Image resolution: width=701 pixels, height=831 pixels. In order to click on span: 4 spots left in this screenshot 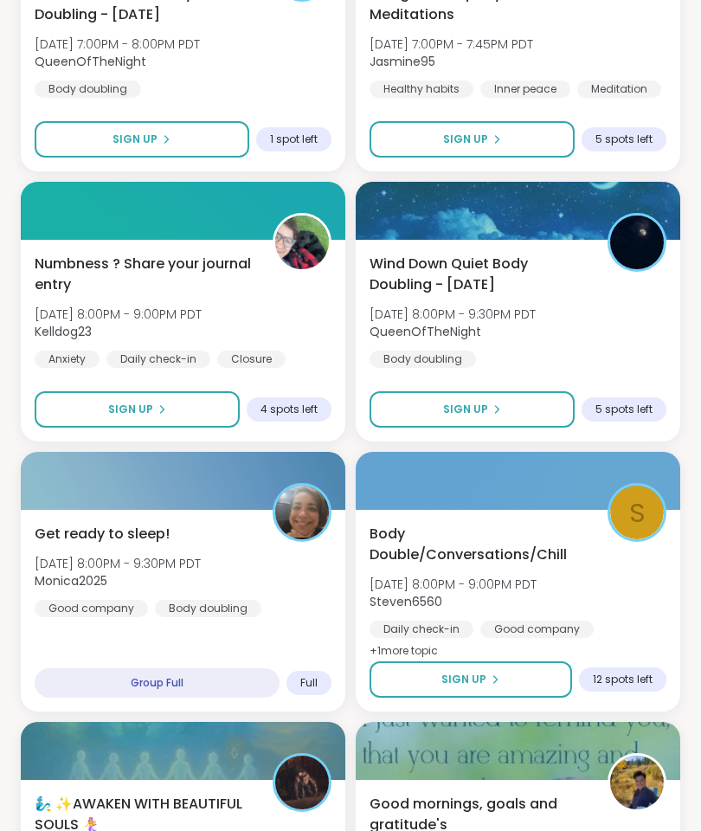, I will do `click(289, 410)`.